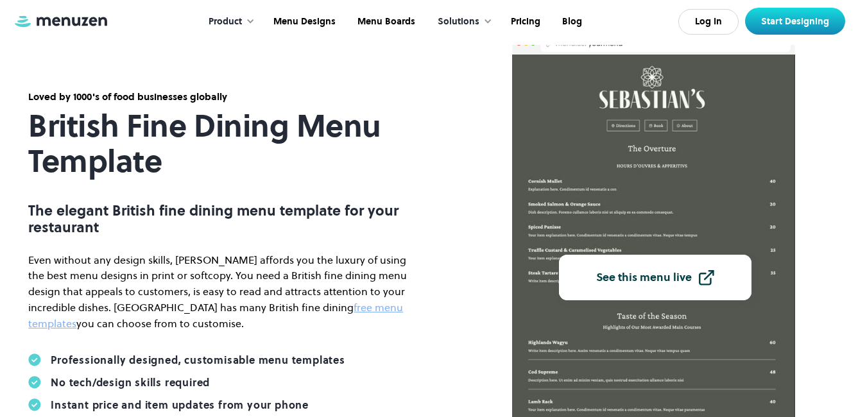 The width and height of the screenshot is (858, 417). Describe the element at coordinates (180, 405) in the screenshot. I see `div: Instant price and item updates from your phone` at that location.